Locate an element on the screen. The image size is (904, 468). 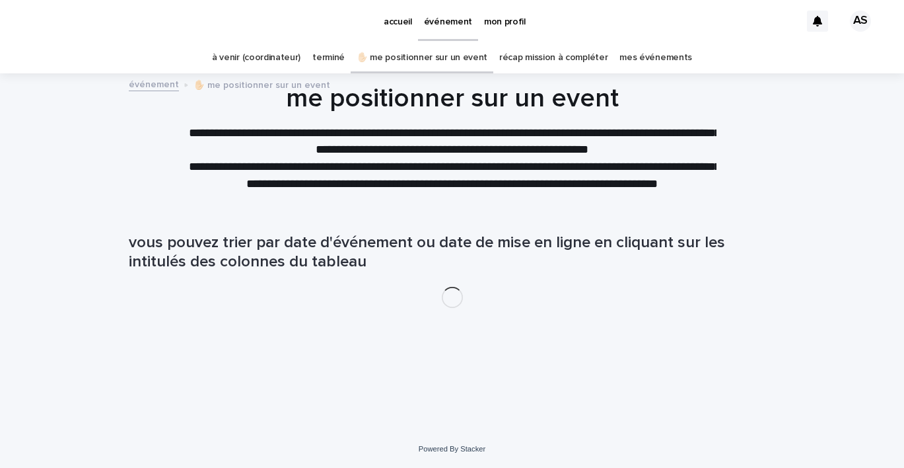
a: mes événements is located at coordinates (656, 57).